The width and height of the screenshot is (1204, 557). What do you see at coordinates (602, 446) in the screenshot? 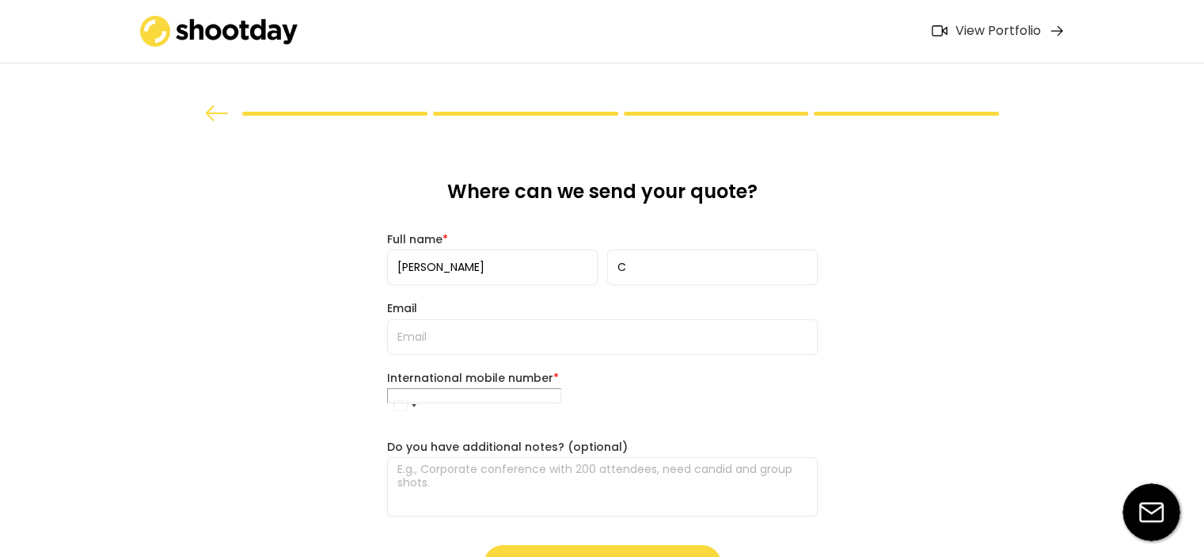
I see `div: Do you have additional notes? (optional)` at bounding box center [602, 446].